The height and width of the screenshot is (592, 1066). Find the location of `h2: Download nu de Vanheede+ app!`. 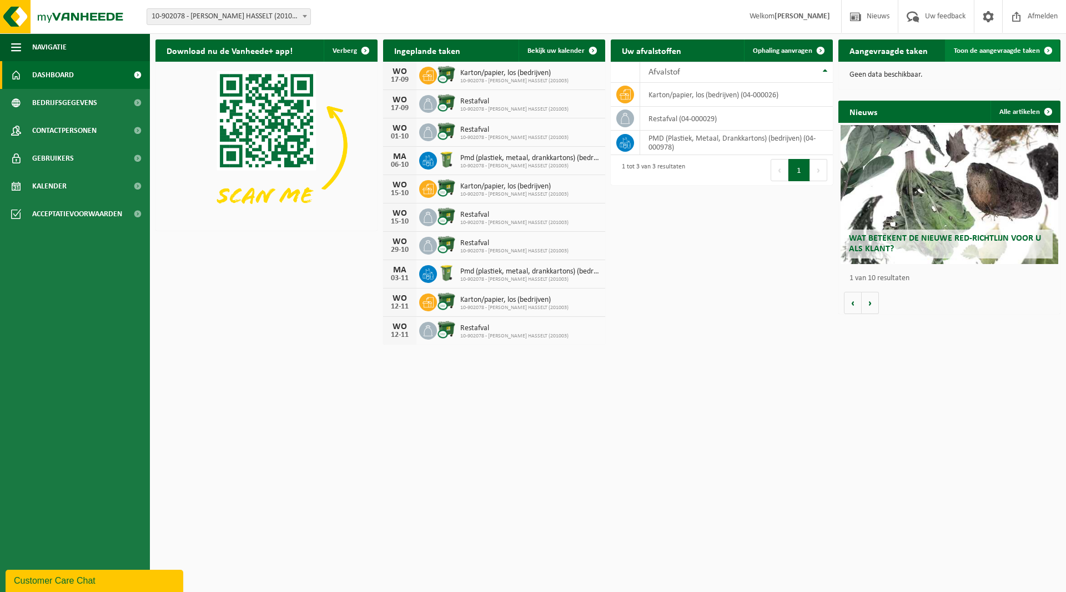

h2: Download nu de Vanheede+ app! is located at coordinates (229, 50).